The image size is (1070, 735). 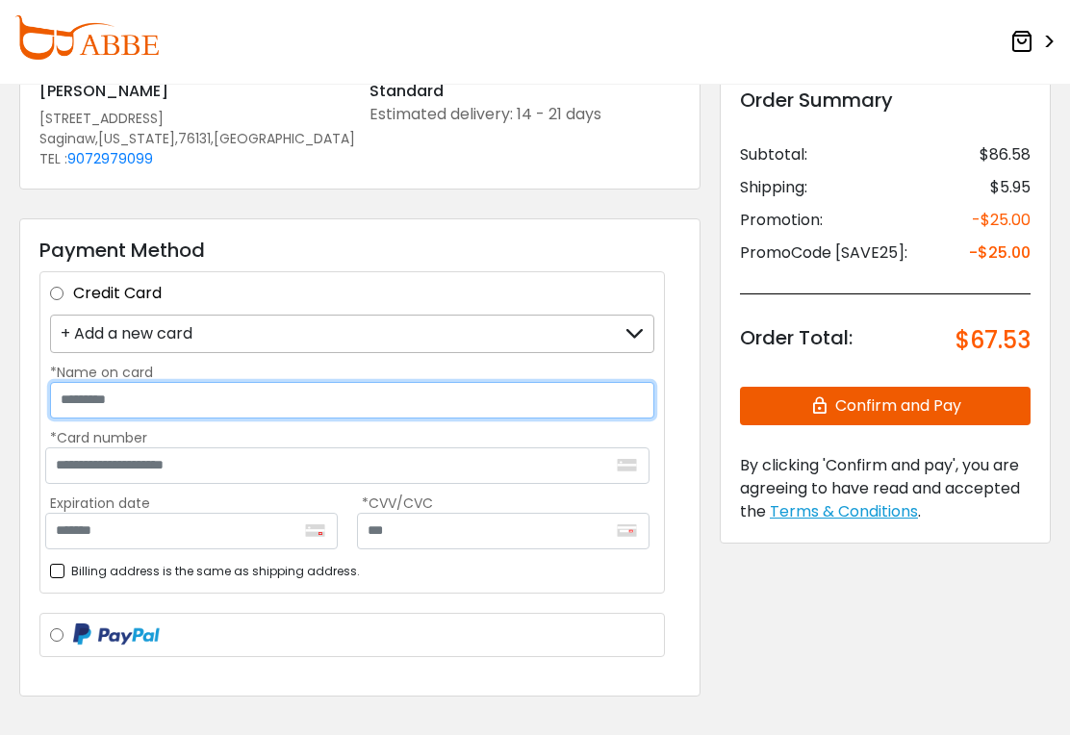 I want to click on div: $67.53, so click(x=993, y=341).